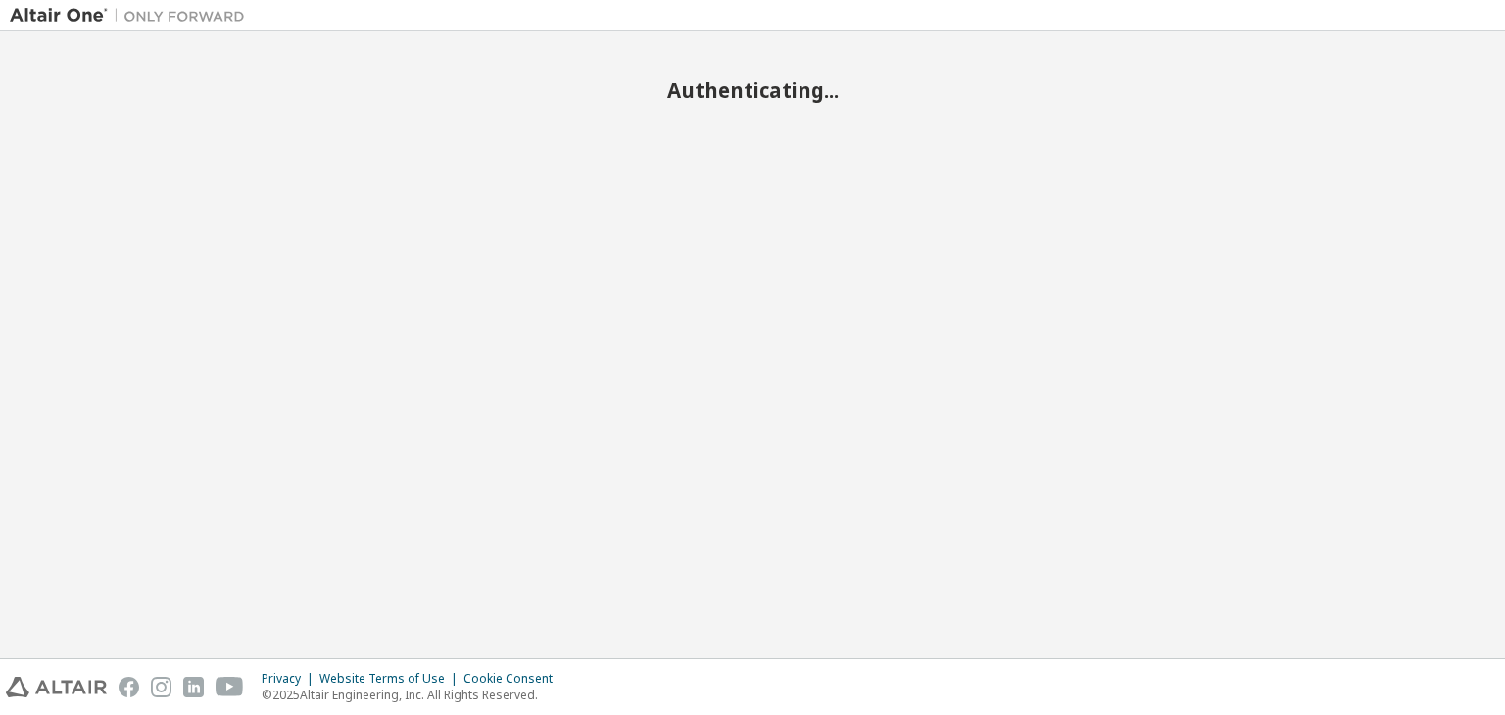  What do you see at coordinates (132, 16) in the screenshot?
I see `img: Altair One` at bounding box center [132, 16].